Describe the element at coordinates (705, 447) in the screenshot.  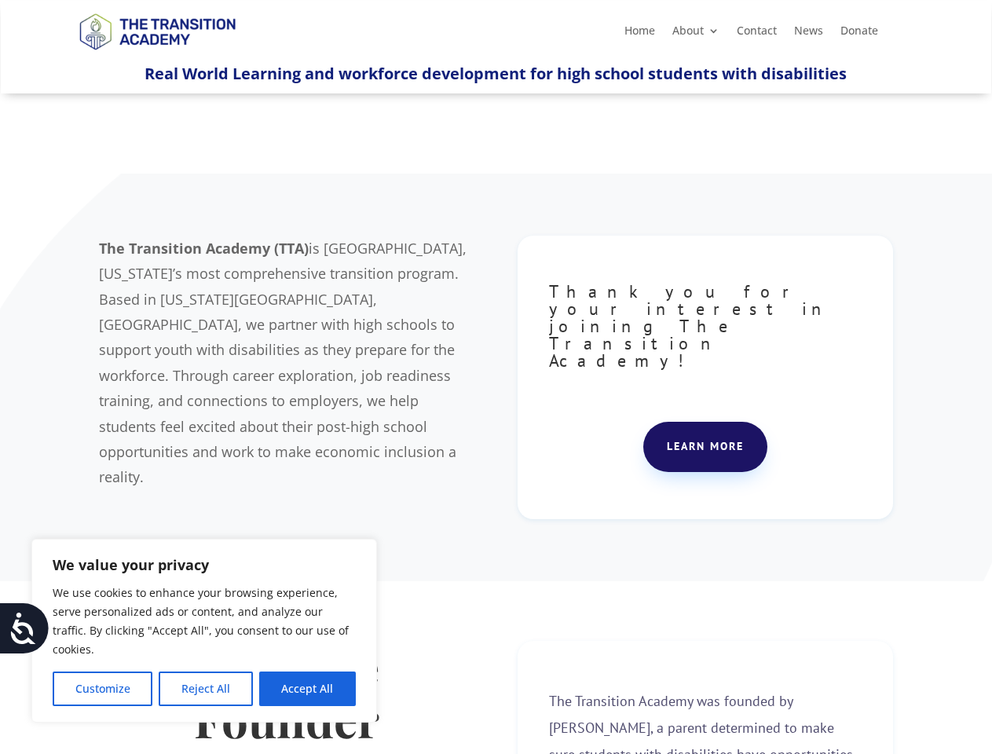
I see `a: Learn more` at that location.